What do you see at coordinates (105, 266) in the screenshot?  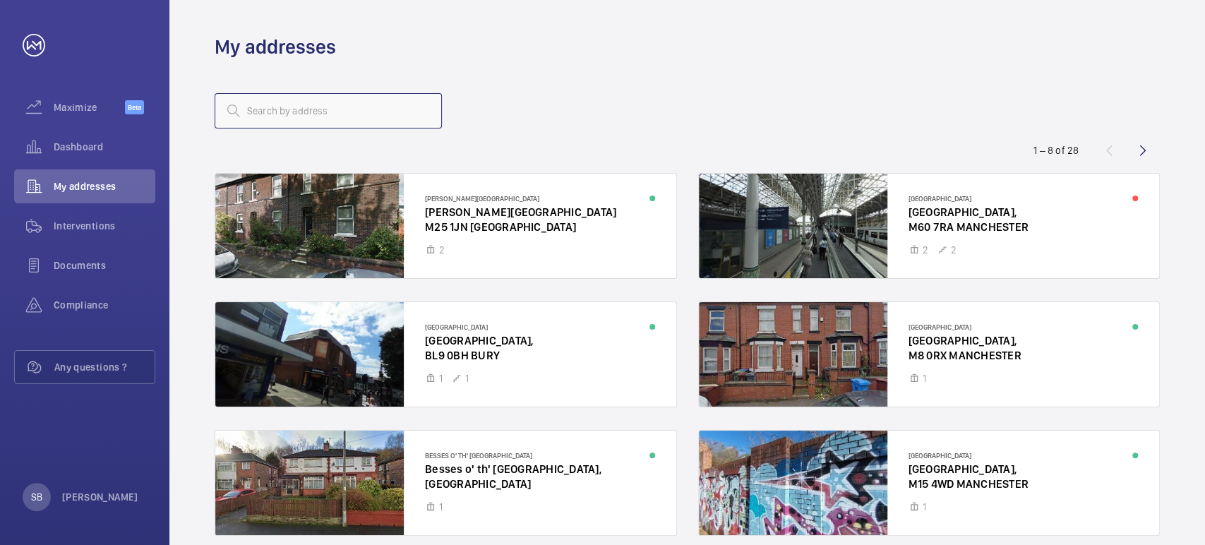 I see `span: Documents` at bounding box center [105, 266].